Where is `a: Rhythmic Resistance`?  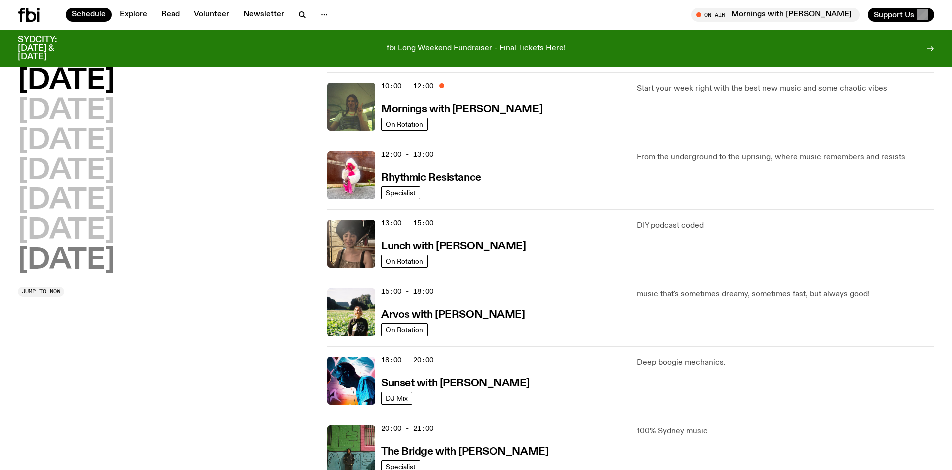 a: Rhythmic Resistance is located at coordinates (431, 177).